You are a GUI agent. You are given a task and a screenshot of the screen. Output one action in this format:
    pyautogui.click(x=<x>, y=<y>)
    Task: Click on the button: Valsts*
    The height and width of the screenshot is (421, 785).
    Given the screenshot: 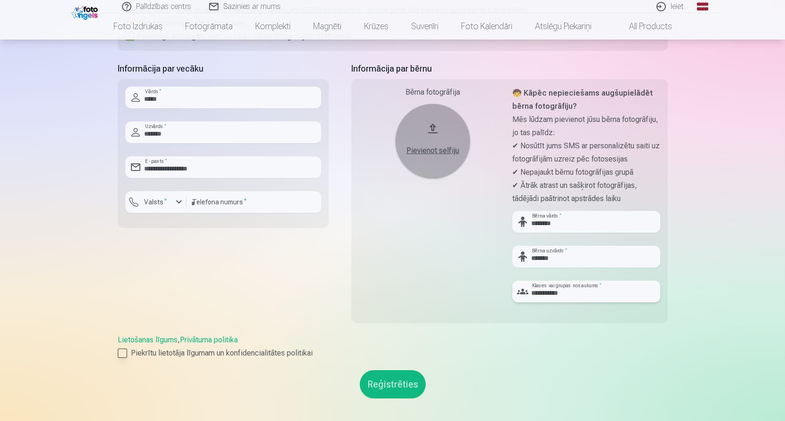 What is the action you would take?
    pyautogui.click(x=156, y=202)
    